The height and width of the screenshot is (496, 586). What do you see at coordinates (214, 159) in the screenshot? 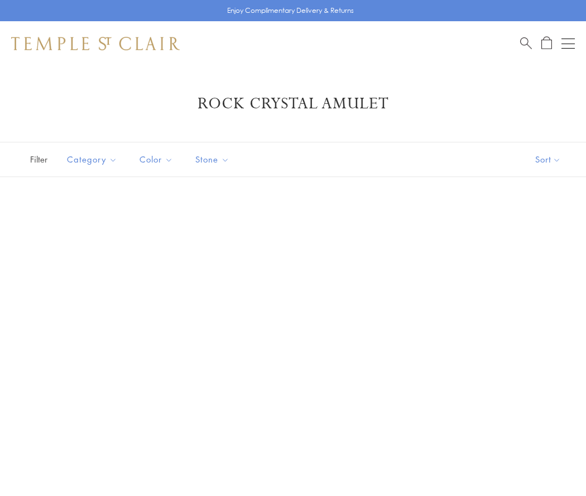
I see `span: Stone` at bounding box center [214, 159].